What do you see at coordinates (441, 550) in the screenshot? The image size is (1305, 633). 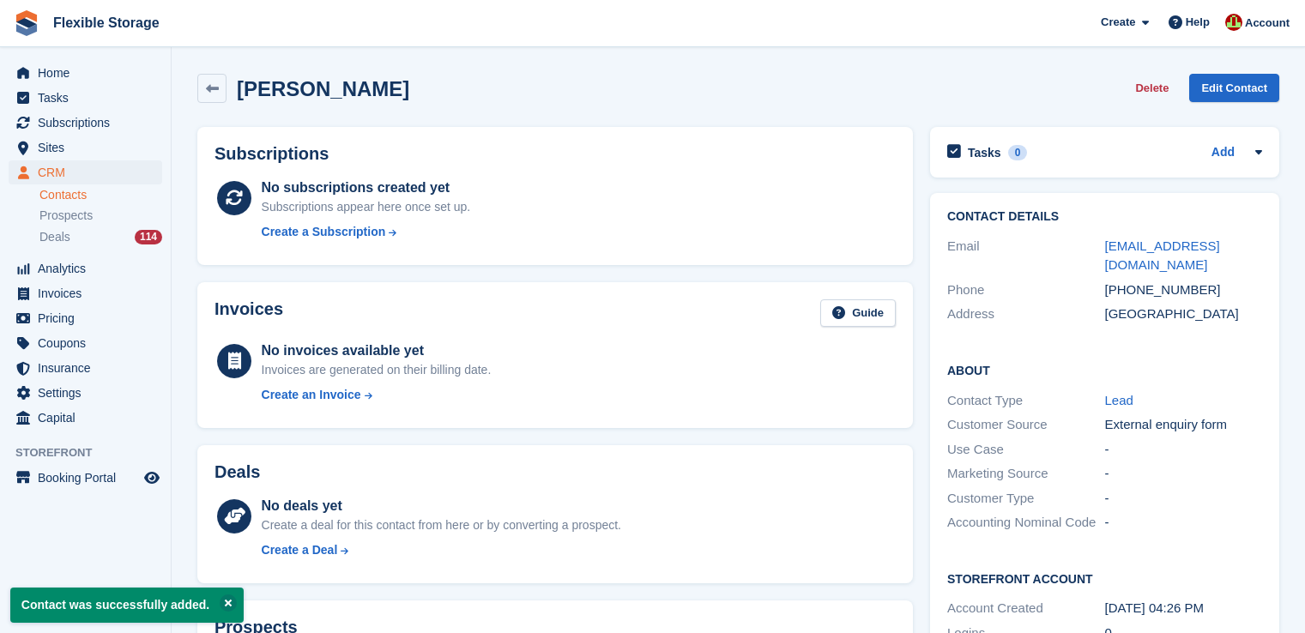 I see `a: Create a Deal` at bounding box center [441, 550].